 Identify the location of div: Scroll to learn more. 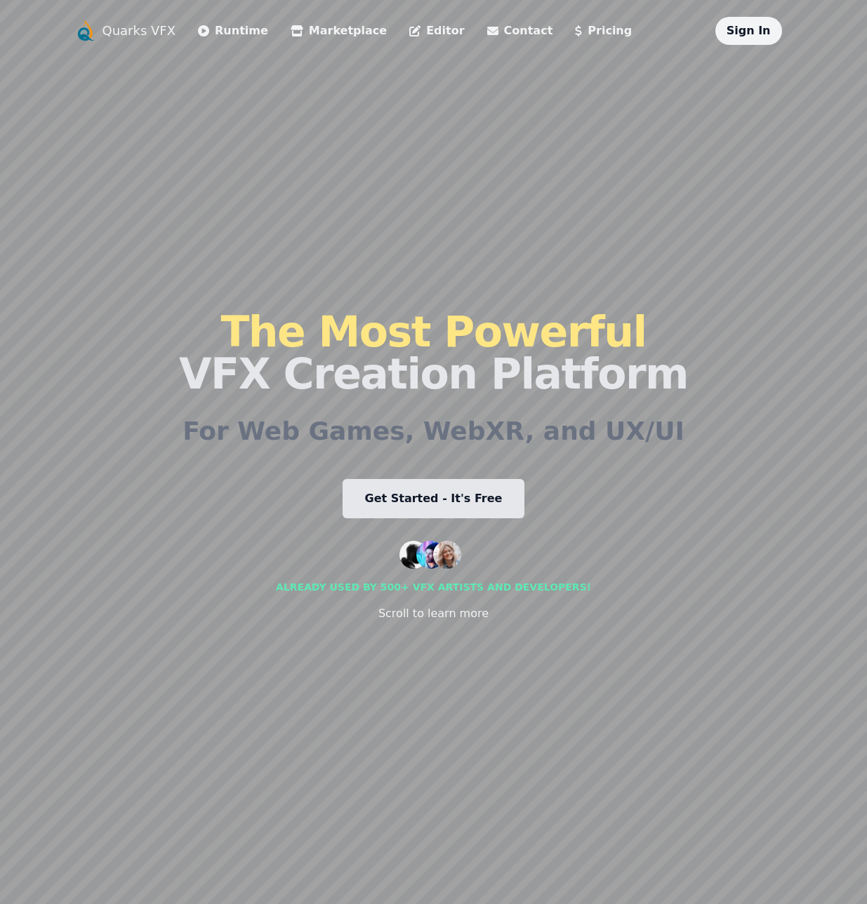
(433, 614).